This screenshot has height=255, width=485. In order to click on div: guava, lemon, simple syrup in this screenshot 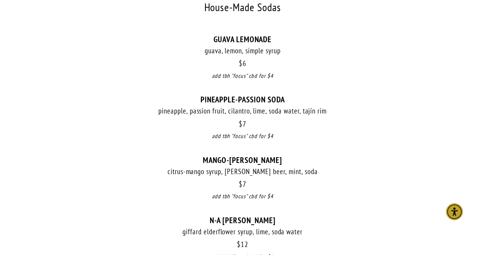, I will do `click(242, 51)`.